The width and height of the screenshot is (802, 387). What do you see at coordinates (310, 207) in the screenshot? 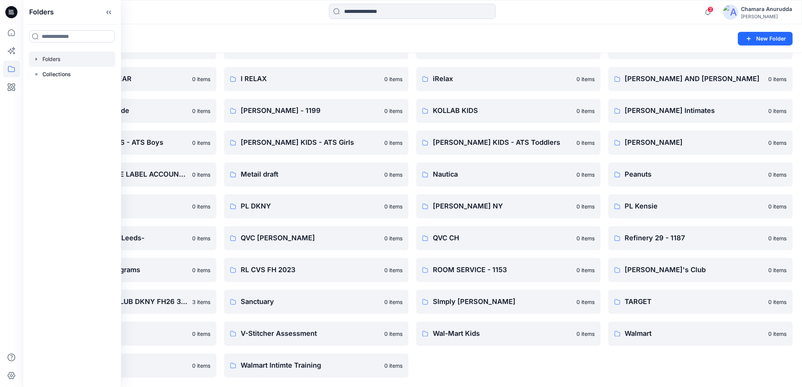
I see `p: PL DKNY` at bounding box center [310, 207].